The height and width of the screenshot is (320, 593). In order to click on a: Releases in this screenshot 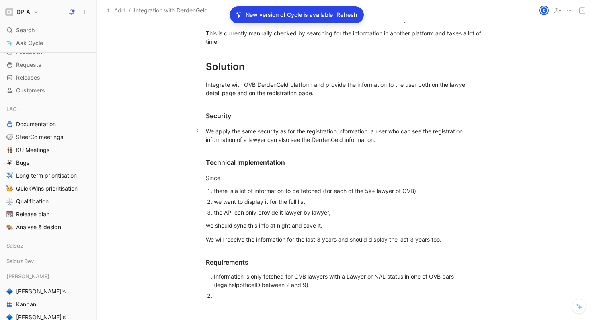, I will do `click(48, 78)`.